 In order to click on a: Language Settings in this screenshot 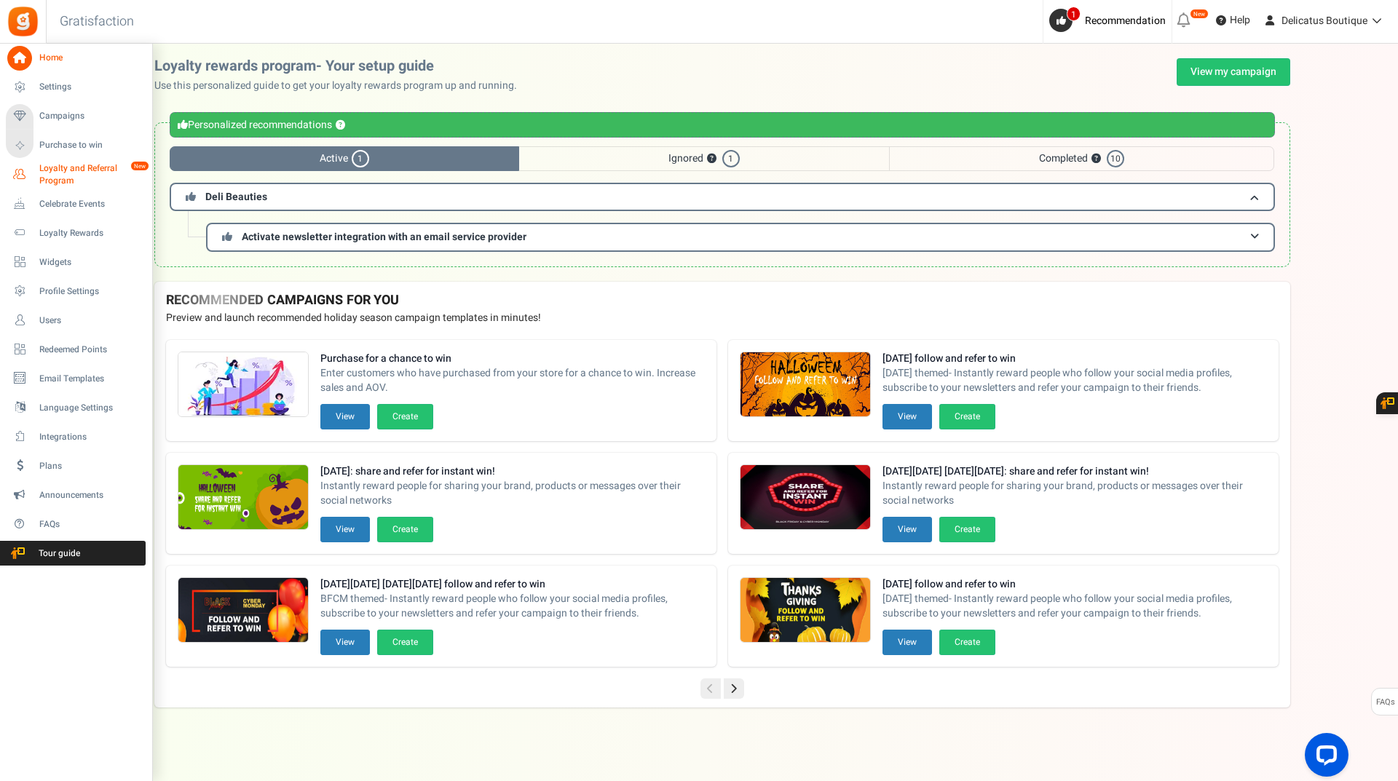, I will do `click(76, 408)`.